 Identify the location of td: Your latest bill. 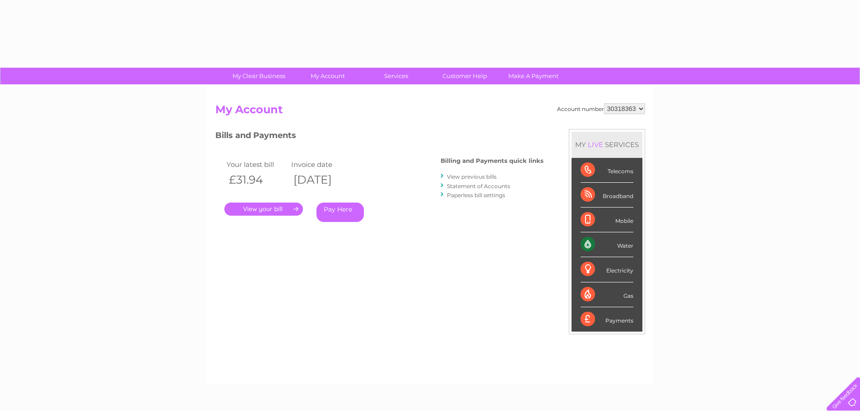
(257, 164).